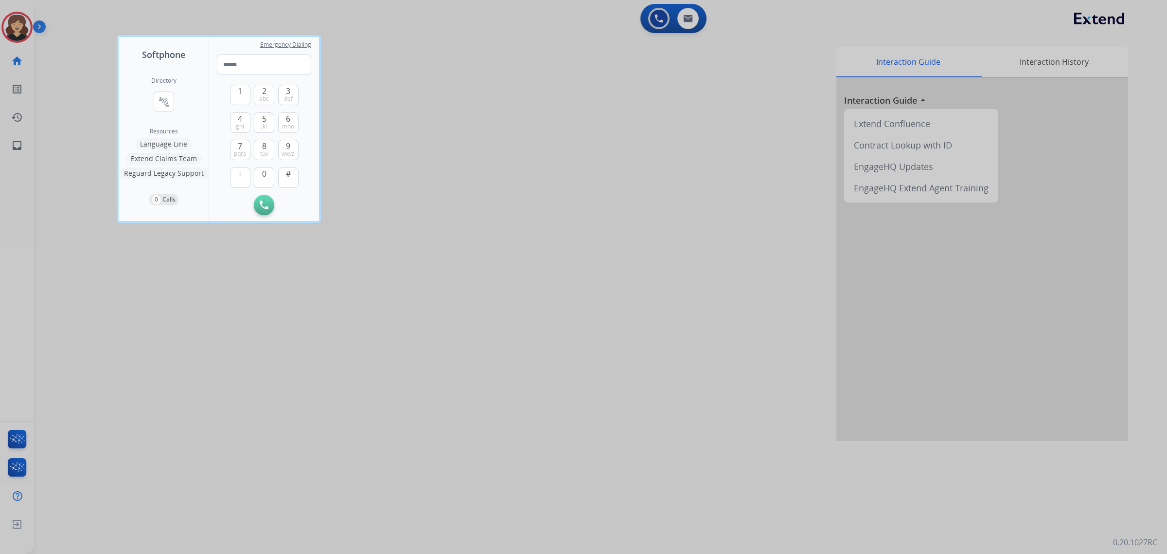  What do you see at coordinates (288, 119) in the screenshot?
I see `span: 6` at bounding box center [288, 119].